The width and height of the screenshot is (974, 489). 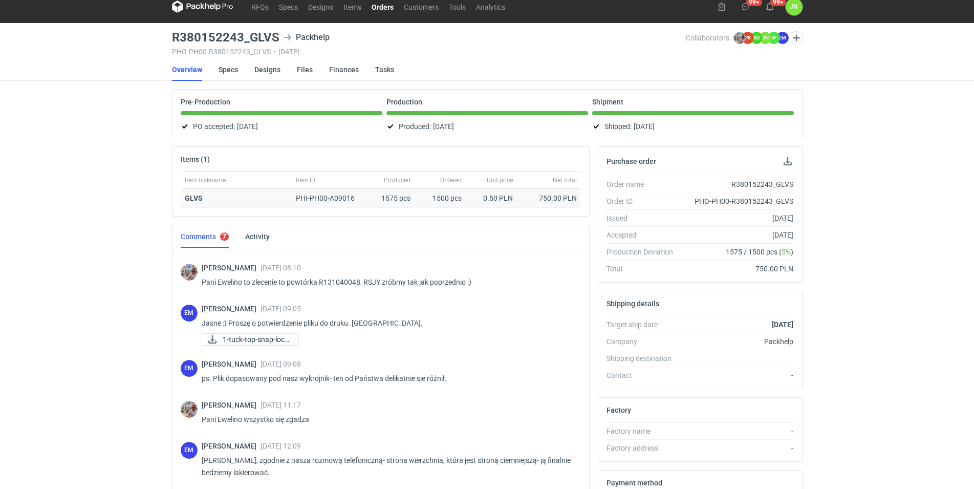 I want to click on a: Tools, so click(x=457, y=7).